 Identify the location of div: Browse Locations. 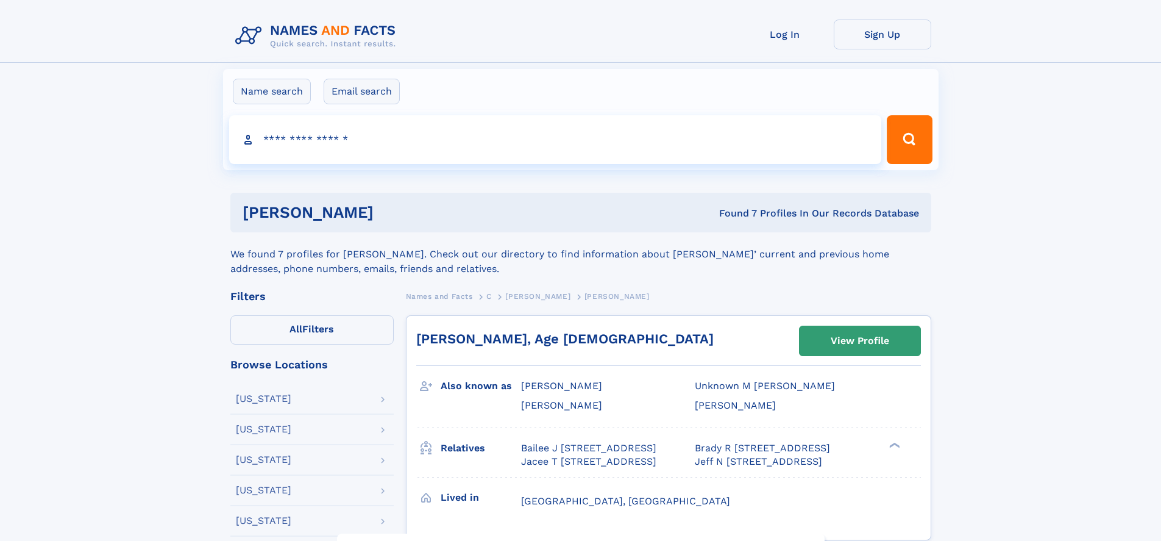
(312, 365).